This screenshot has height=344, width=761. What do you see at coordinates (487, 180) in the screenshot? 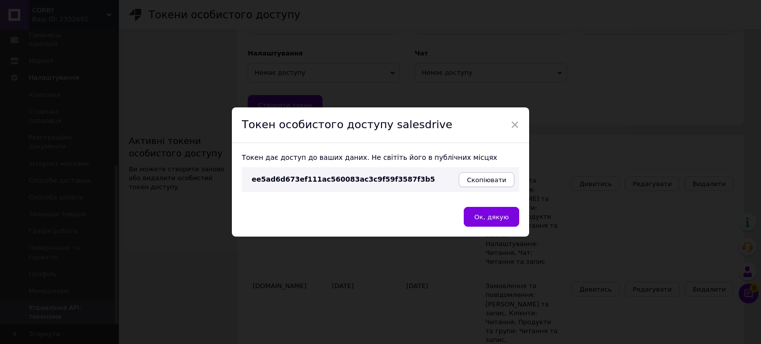
I see `button: Скопіювати` at bounding box center [487, 180].